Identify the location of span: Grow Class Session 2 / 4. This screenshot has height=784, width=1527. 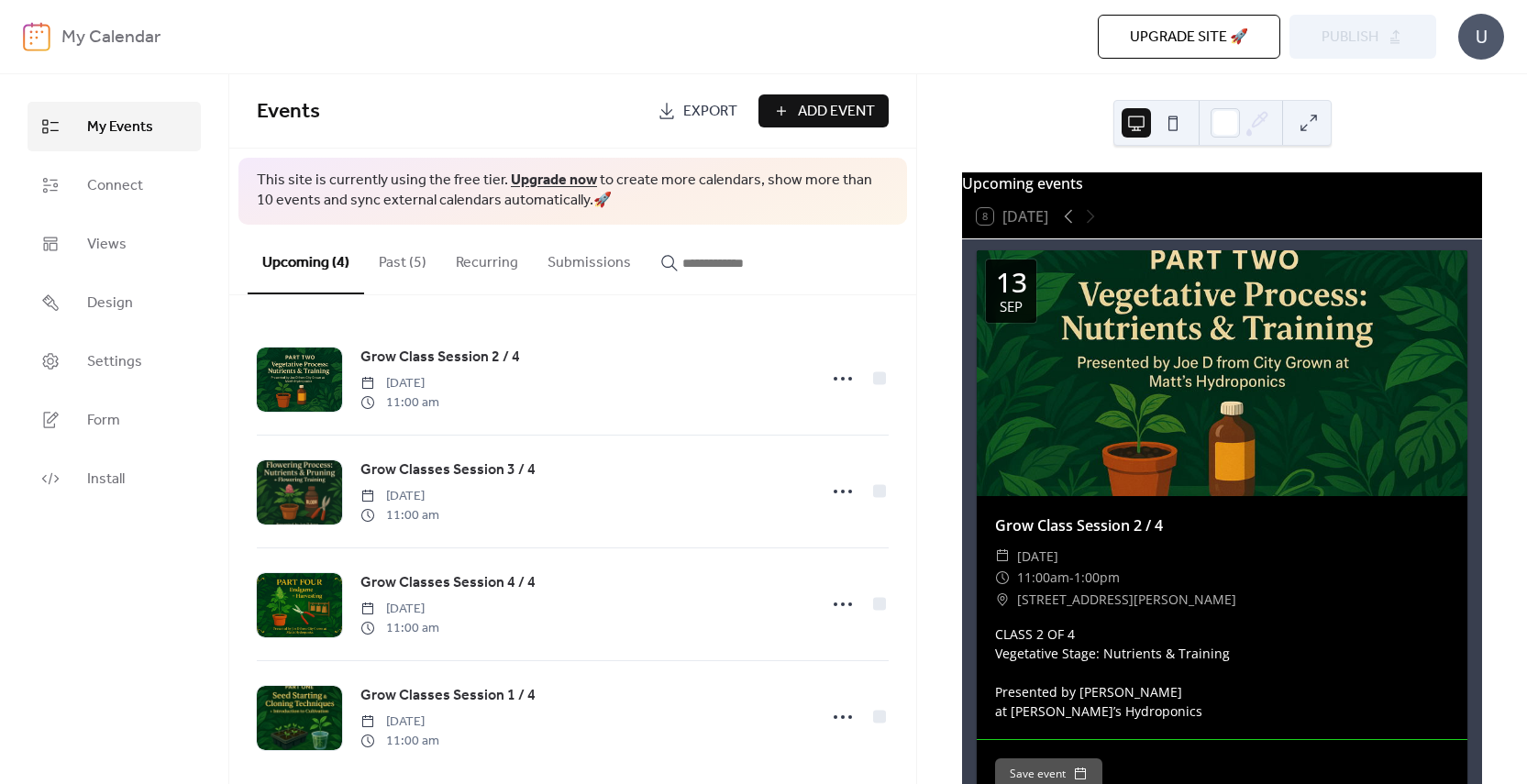
(441, 357).